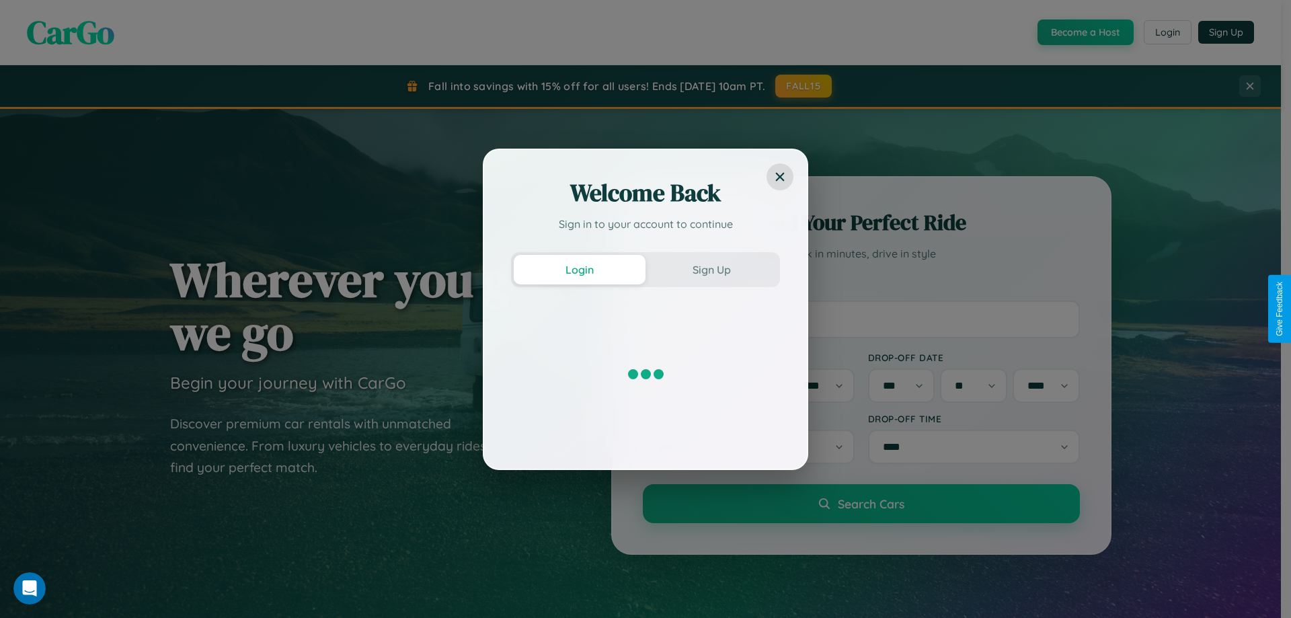  What do you see at coordinates (579, 270) in the screenshot?
I see `button: Login` at bounding box center [579, 270].